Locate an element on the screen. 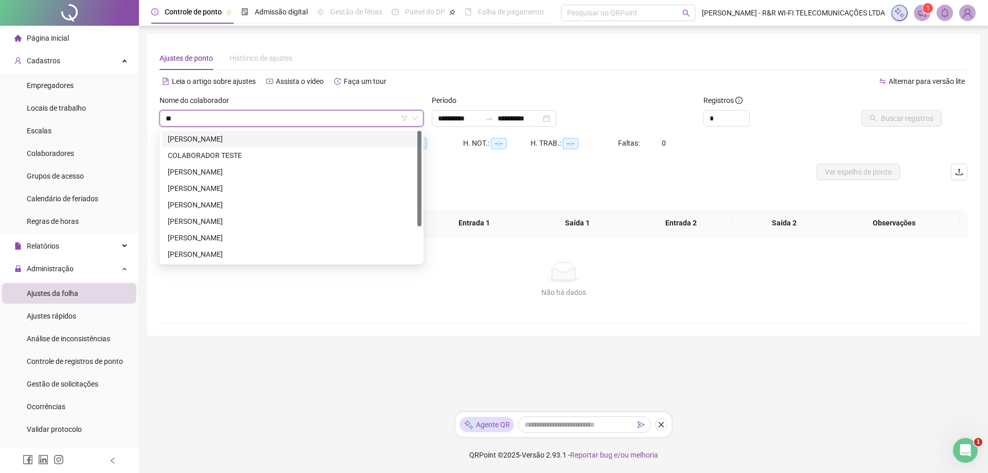  span: Validar protocolo is located at coordinates (54, 429).